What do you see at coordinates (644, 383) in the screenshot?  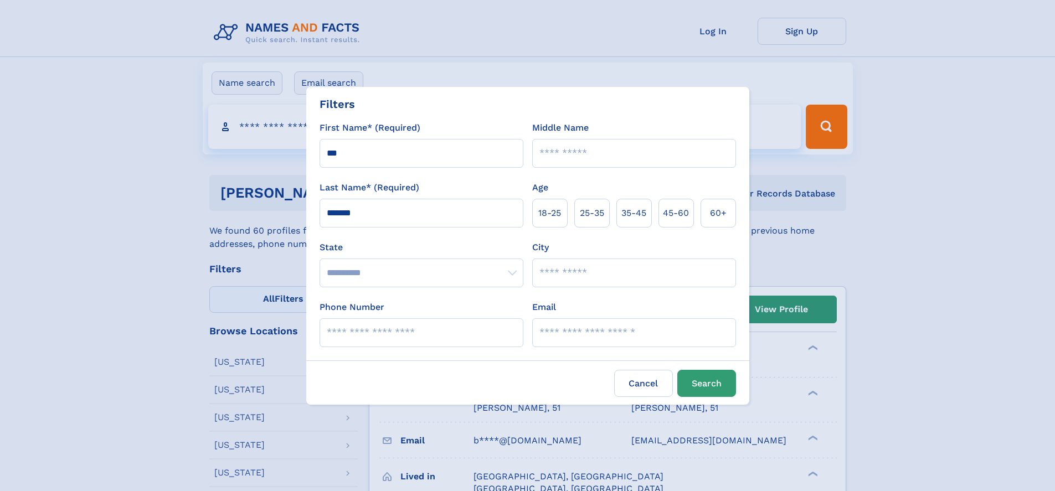 I see `label: Cancel` at bounding box center [644, 383].